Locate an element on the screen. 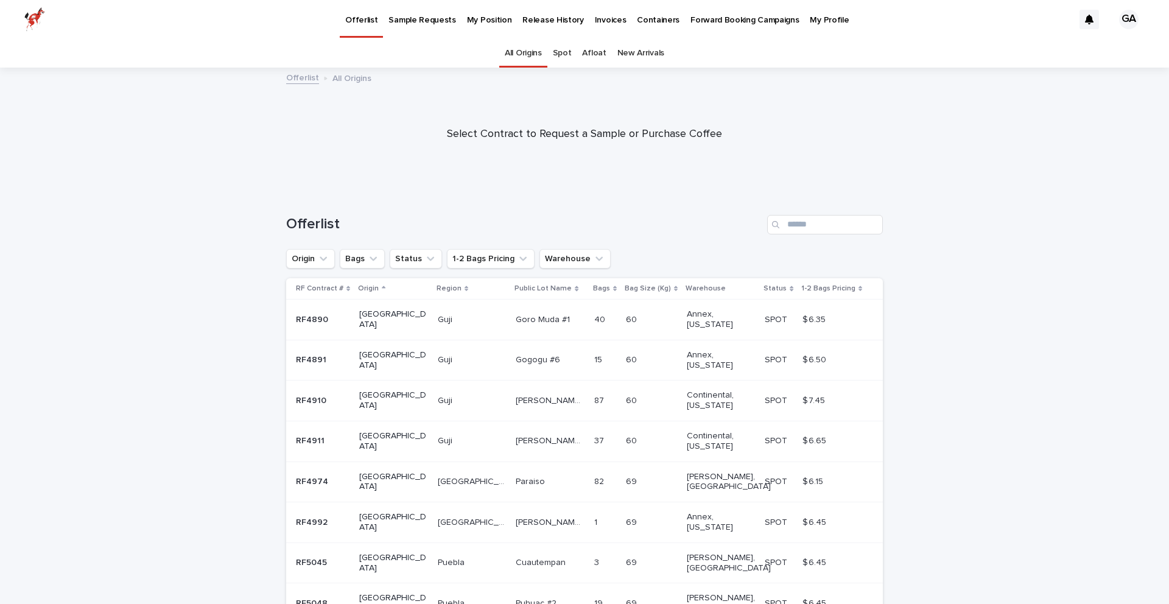 This screenshot has height=604, width=1169. p: 15 is located at coordinates (599, 359).